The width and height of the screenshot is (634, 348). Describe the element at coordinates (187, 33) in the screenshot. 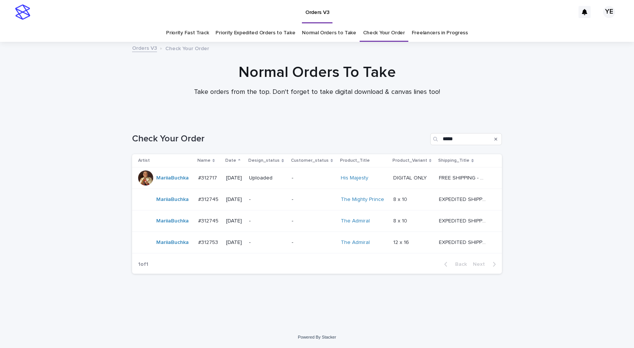

I see `a: Priority Fast Track` at that location.